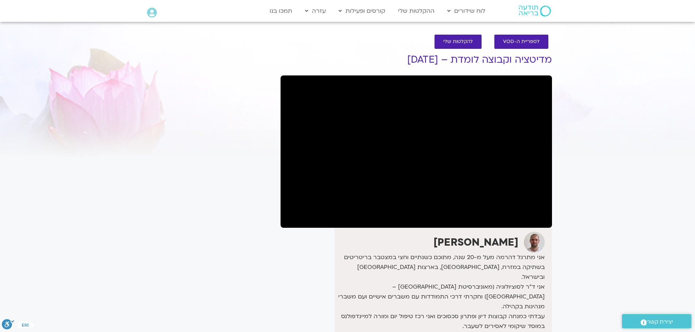 The width and height of the screenshot is (695, 332). I want to click on a: ההקלטות שלי, so click(416, 11).